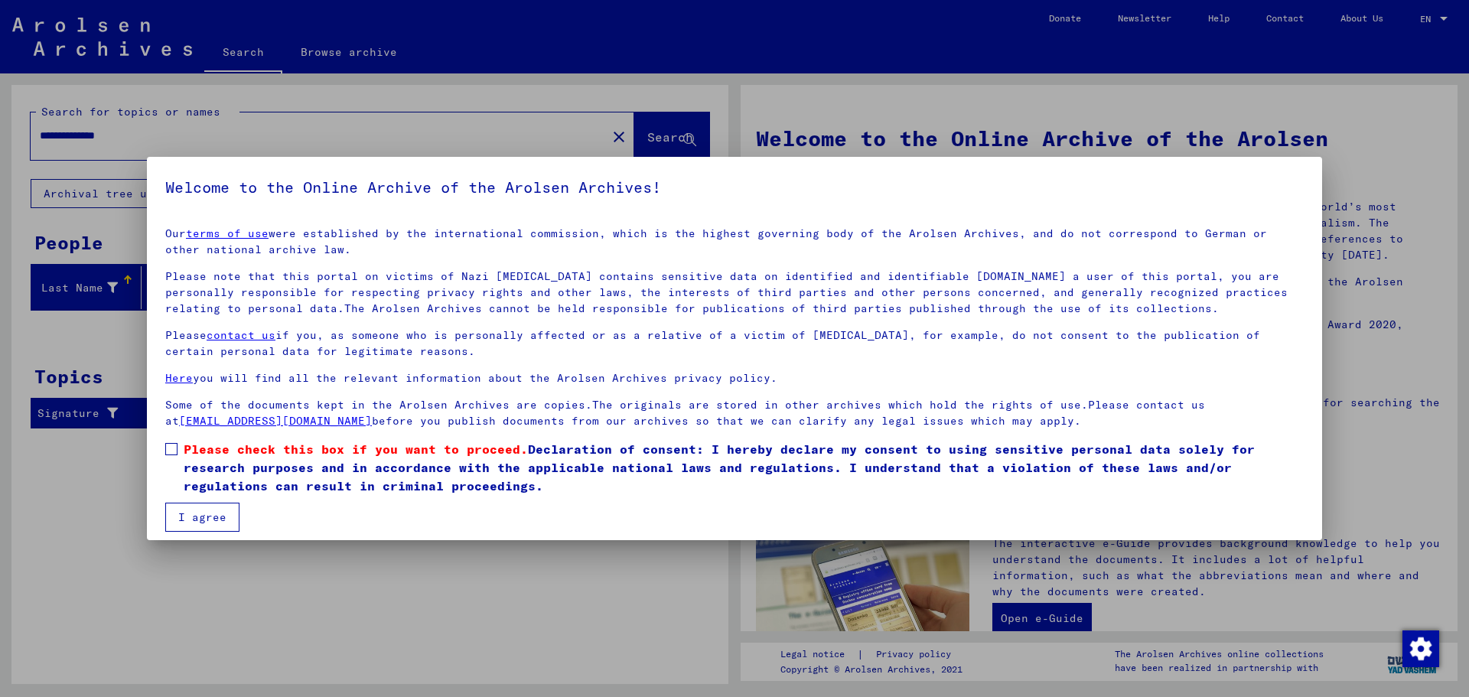 Image resolution: width=1469 pixels, height=697 pixels. What do you see at coordinates (1421, 649) in the screenshot?
I see `img: Change consent` at bounding box center [1421, 649].